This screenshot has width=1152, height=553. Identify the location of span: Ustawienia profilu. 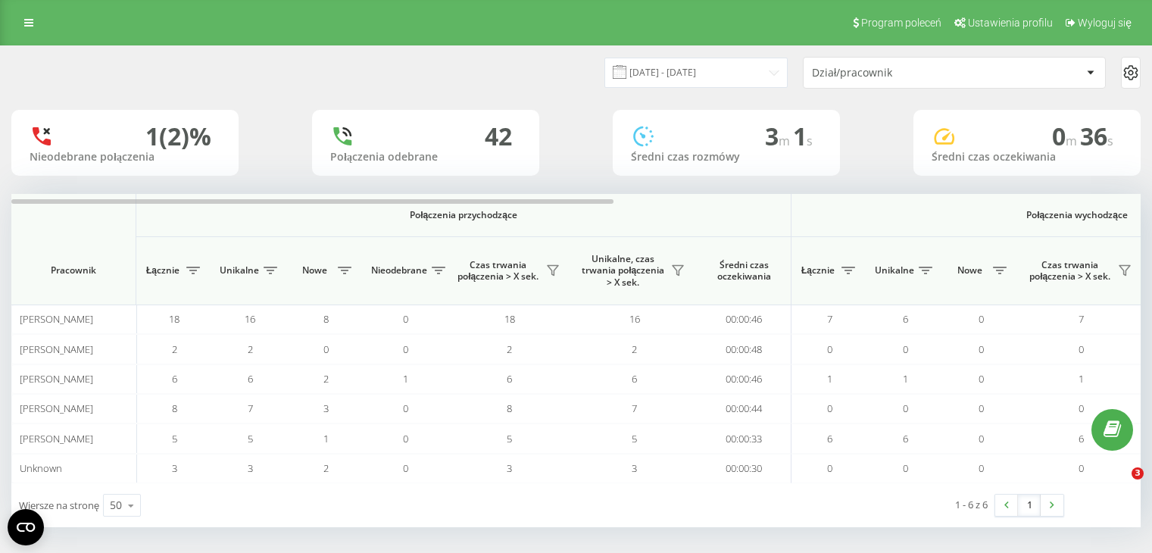
(1011, 23).